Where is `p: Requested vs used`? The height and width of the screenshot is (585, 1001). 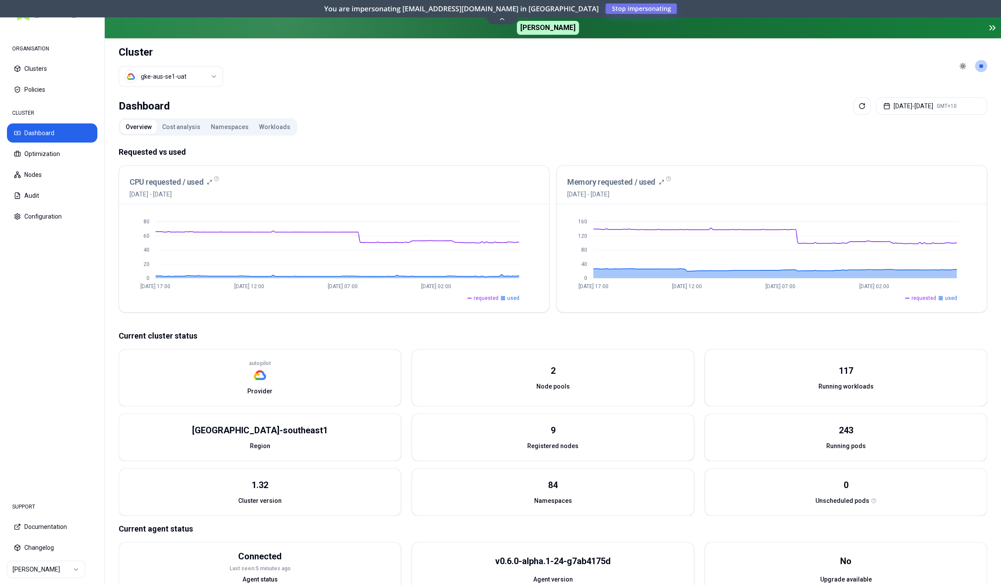 p: Requested vs used is located at coordinates (553, 152).